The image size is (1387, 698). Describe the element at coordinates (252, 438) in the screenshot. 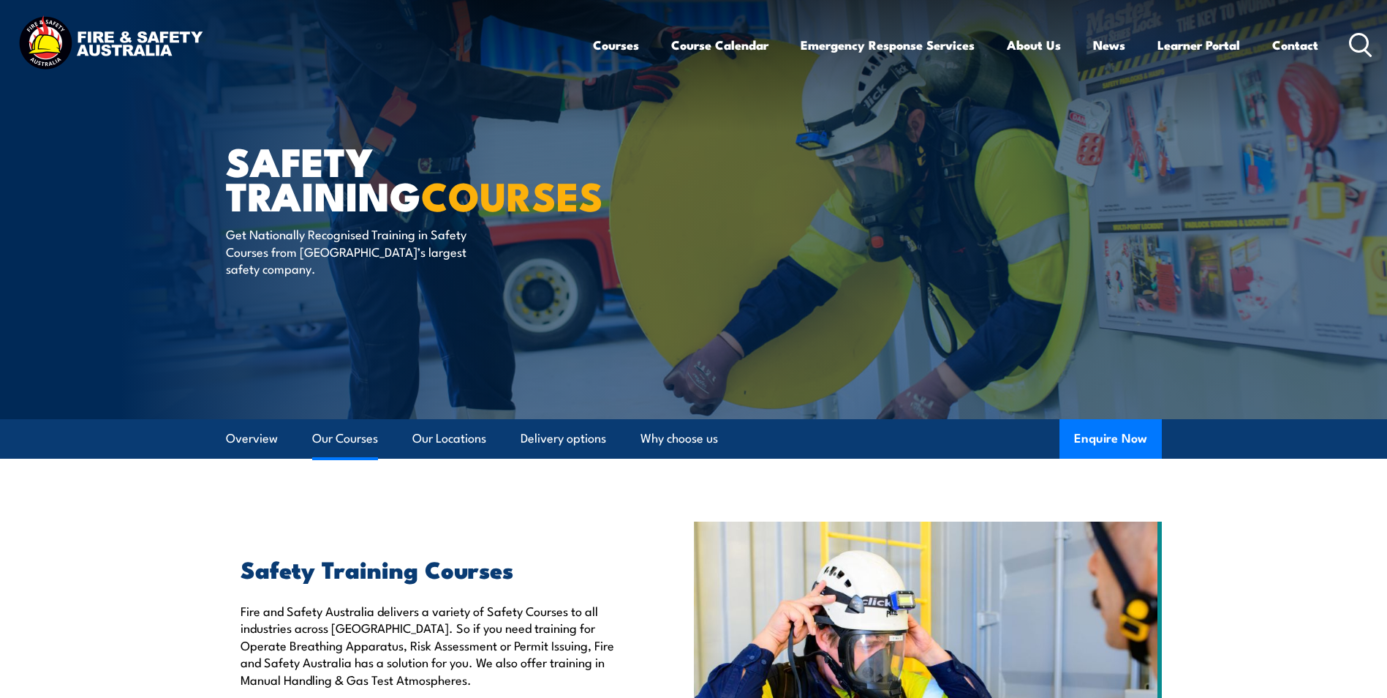

I see `a: Overview` at that location.